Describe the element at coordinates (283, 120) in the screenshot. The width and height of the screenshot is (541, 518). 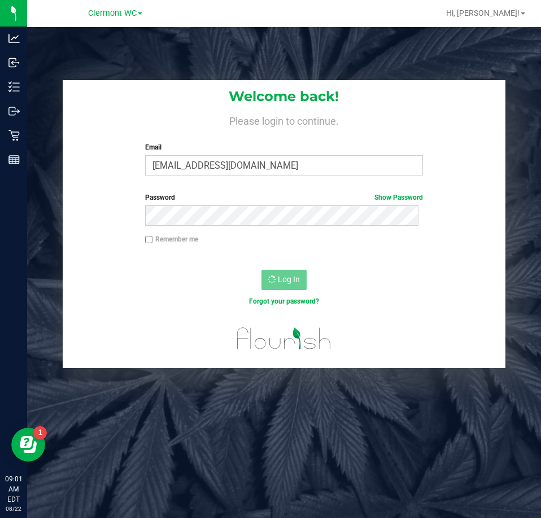
I see `h4: Please login to continue.` at that location.